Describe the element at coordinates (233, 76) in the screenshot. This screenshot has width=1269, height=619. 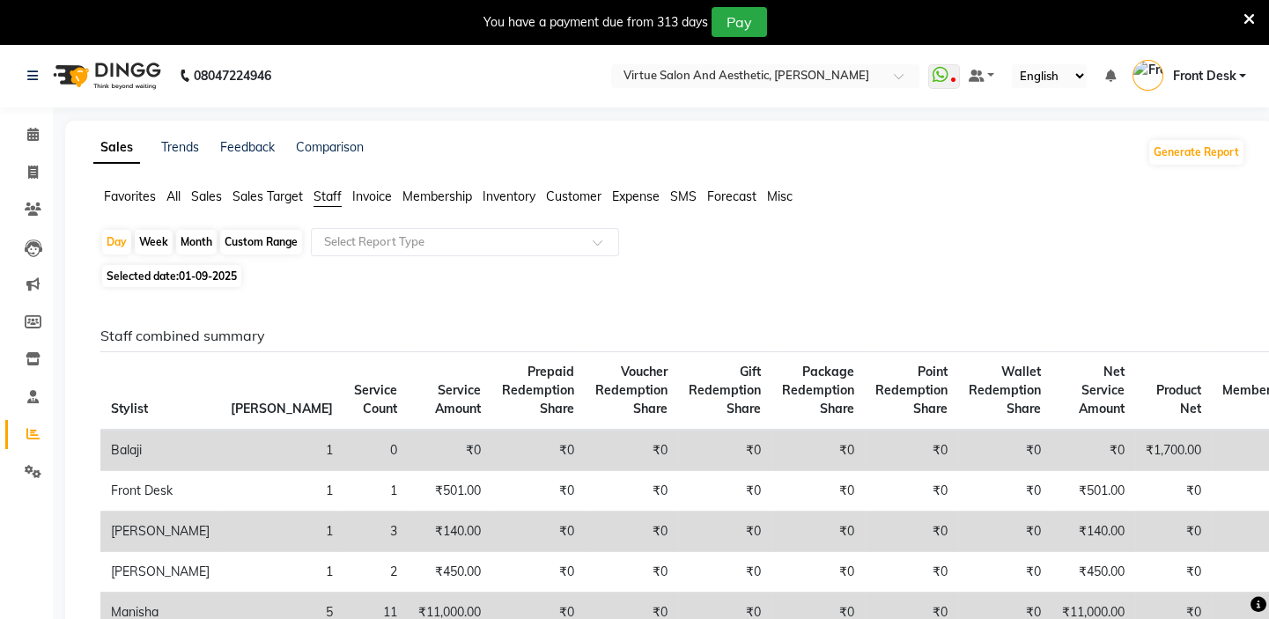
I see `b: 08047224946` at that location.